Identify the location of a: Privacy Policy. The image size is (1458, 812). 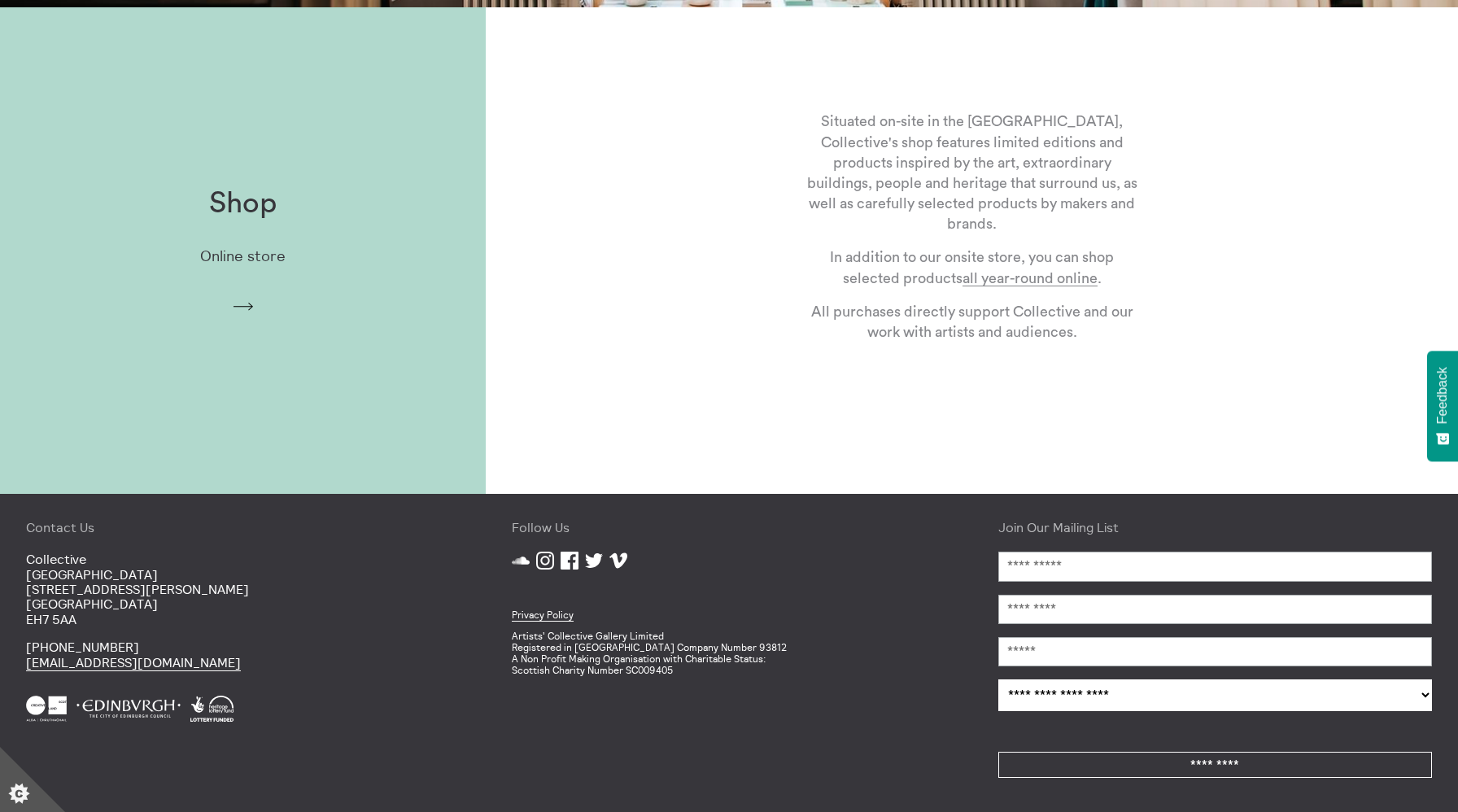
(543, 615).